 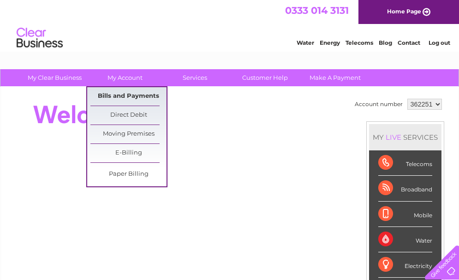 What do you see at coordinates (54, 78) in the screenshot?
I see `a: My Clear Business` at bounding box center [54, 78].